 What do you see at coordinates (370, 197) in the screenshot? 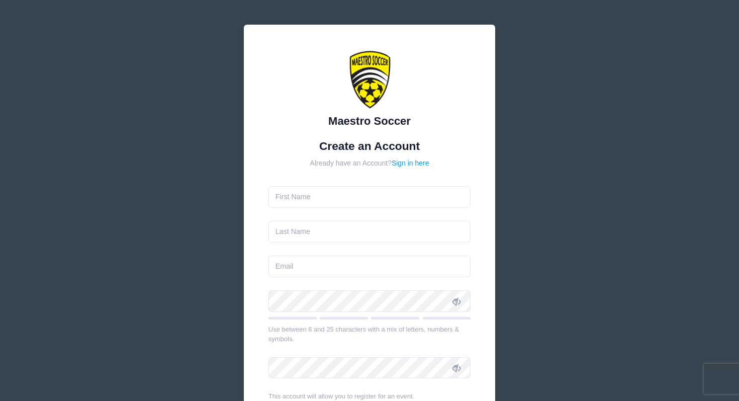
I see `input: First Name` at bounding box center [370, 197].